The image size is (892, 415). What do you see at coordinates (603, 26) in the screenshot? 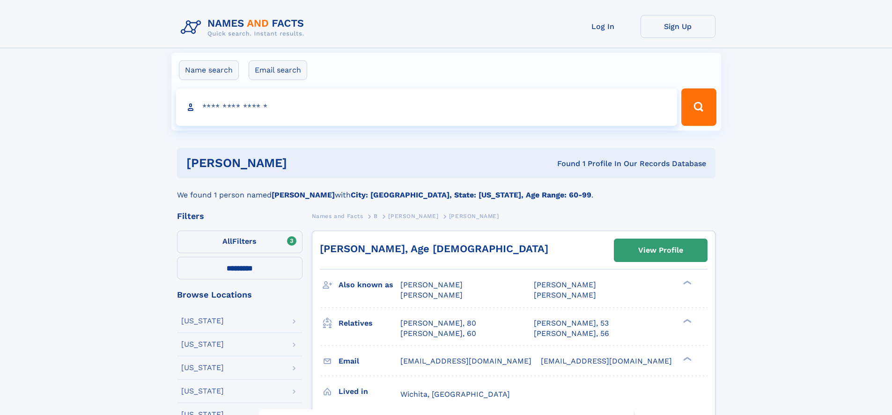
I see `a: Log In` at bounding box center [603, 26].